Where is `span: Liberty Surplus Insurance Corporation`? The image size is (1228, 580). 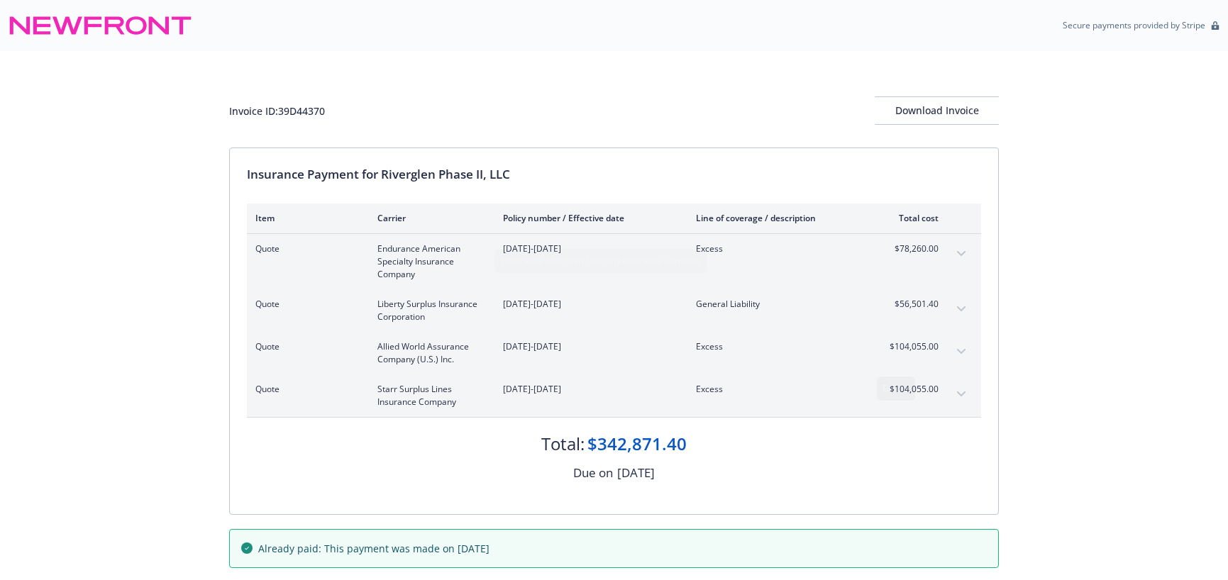
span: Liberty Surplus Insurance Corporation is located at coordinates (428, 311).